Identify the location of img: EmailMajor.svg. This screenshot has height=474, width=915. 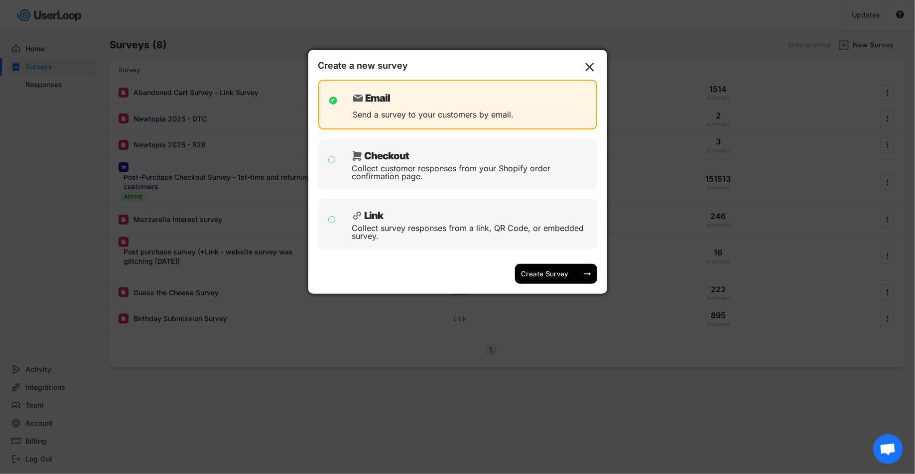
(358, 98).